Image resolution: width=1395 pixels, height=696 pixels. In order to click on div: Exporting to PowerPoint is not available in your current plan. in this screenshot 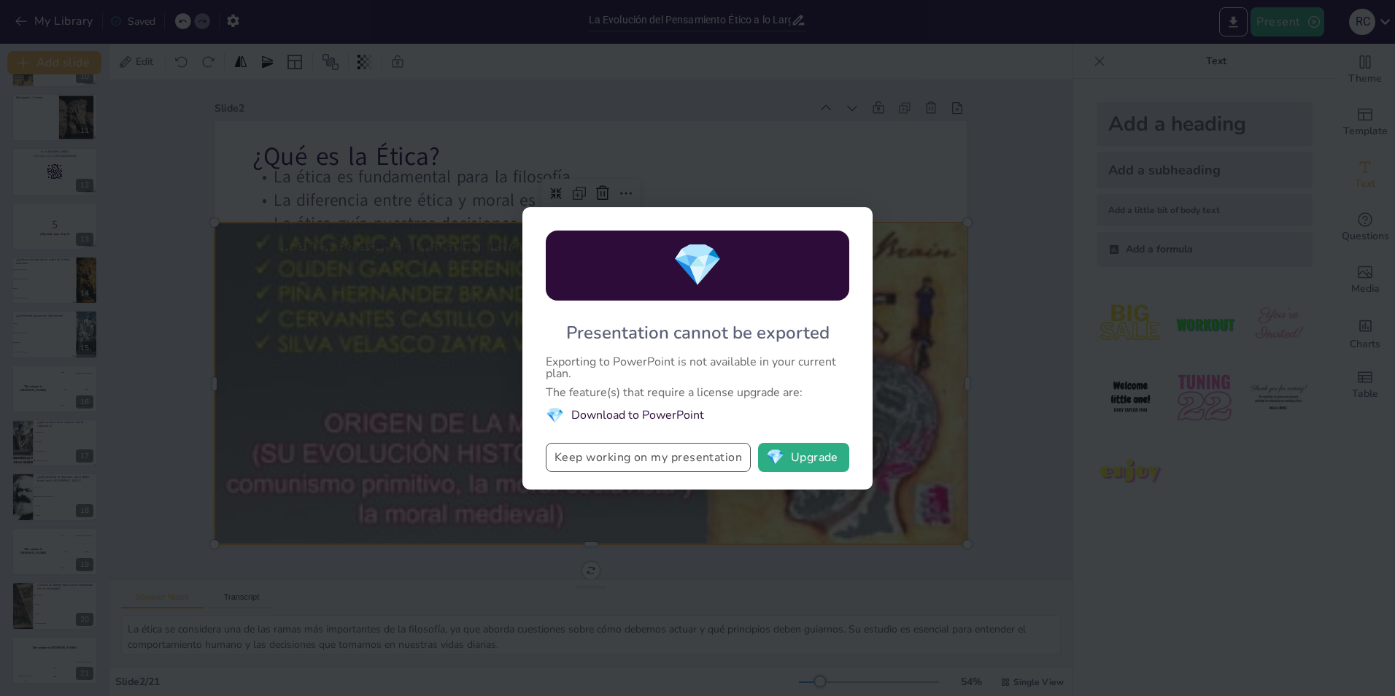, I will do `click(698, 368)`.